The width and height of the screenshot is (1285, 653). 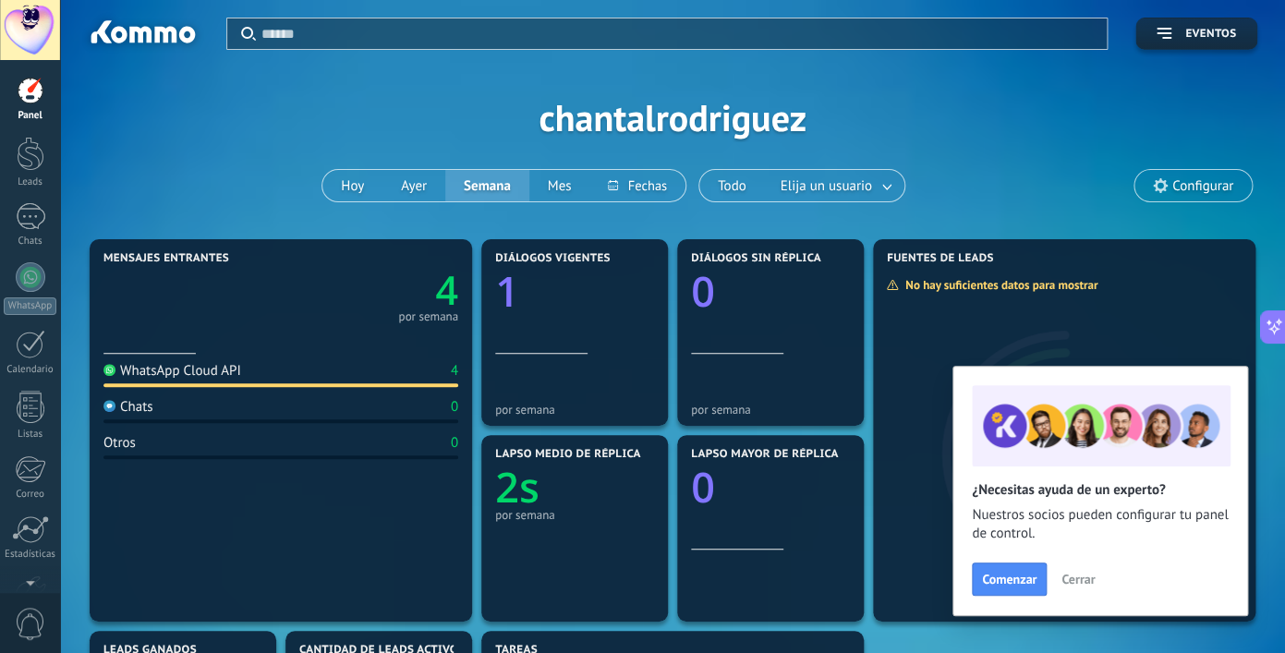 I want to click on h2: ¿Necesitas ayuda de un experto?, so click(x=1100, y=490).